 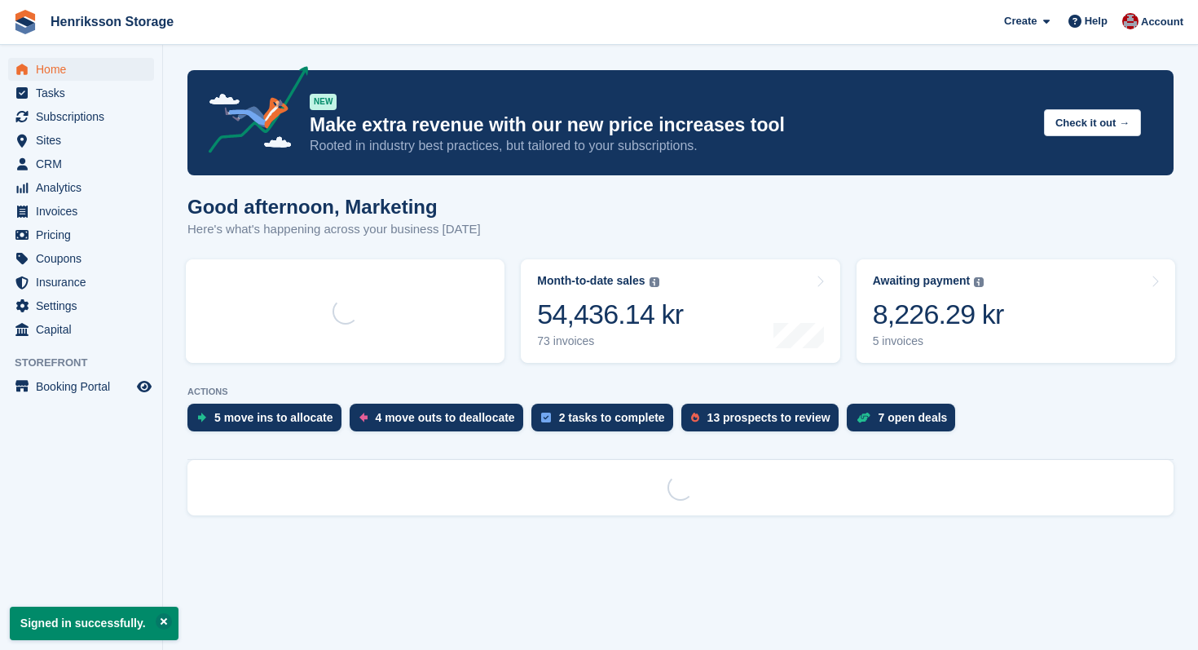 What do you see at coordinates (363, 417) in the screenshot?
I see `img: move_outs_to_deallocate_icon-f764333ba52eb49d3ac5e1228854f67142a1ed5810a6f6cc68b1a99e826820c5.svg` at bounding box center [363, 417].